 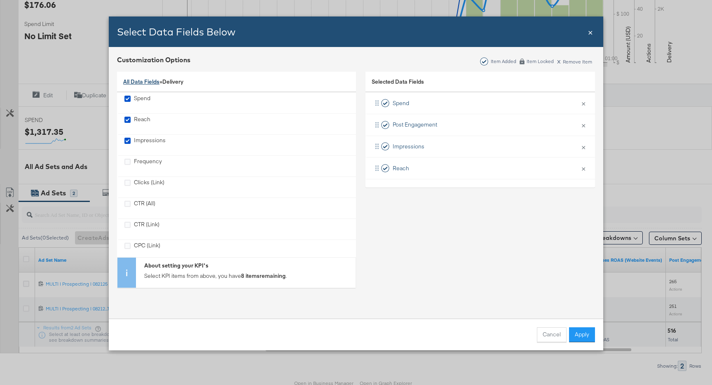 I want to click on div: Item Added, so click(x=504, y=61).